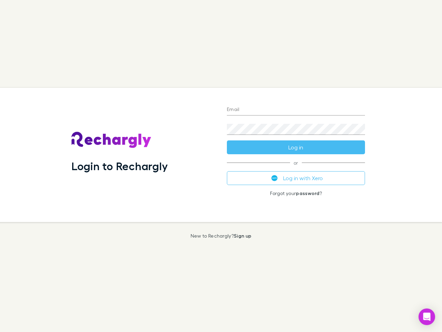 The height and width of the screenshot is (332, 442). Describe the element at coordinates (296, 178) in the screenshot. I see `button: Log in with Xero` at that location.